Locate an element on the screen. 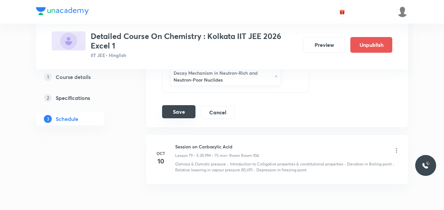 This screenshot has width=444, height=210. h6: Decay Mechanism in Neutron-Rich and Neutron-Poor Nuclides is located at coordinates (222, 76).